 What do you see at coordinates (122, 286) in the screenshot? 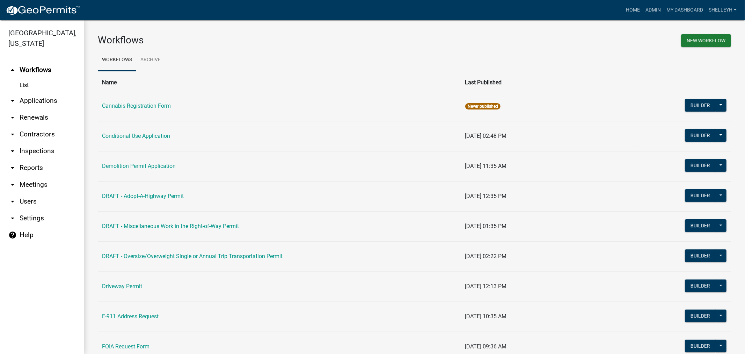
I see `a: Driveway Permit` at bounding box center [122, 286].